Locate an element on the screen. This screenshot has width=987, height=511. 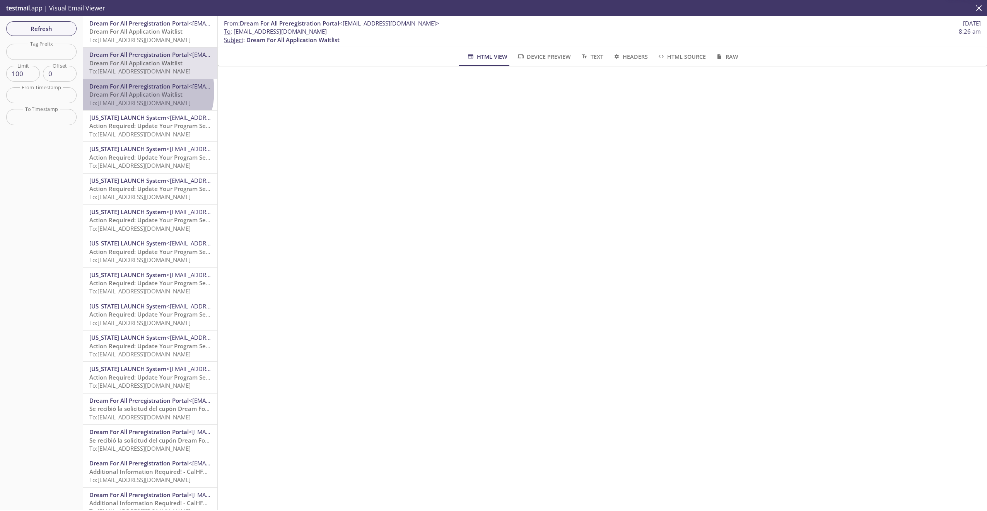
span: Raw is located at coordinates (726, 56).